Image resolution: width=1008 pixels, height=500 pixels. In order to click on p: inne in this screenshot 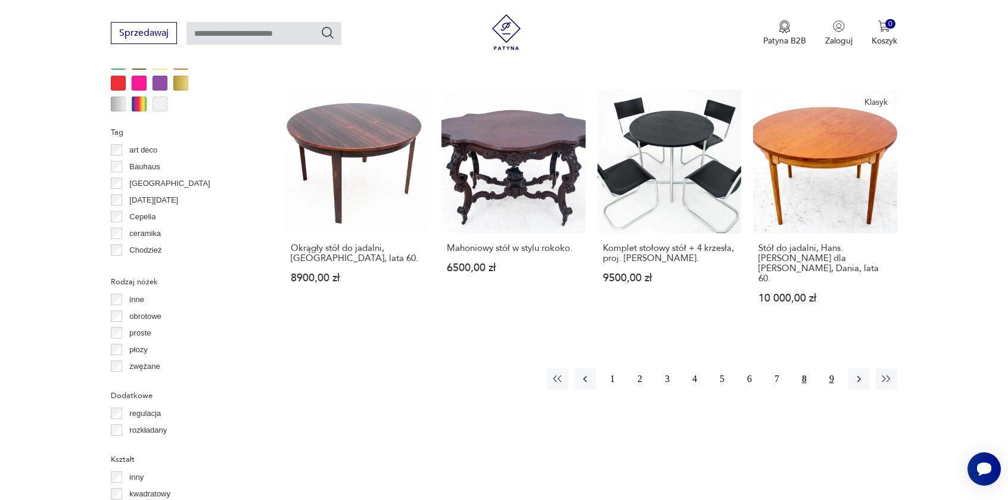, I will do `click(136, 300)`.